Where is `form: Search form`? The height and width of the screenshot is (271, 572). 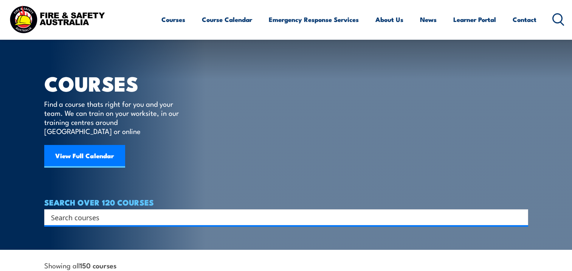 form: Search form is located at coordinates (283, 217).